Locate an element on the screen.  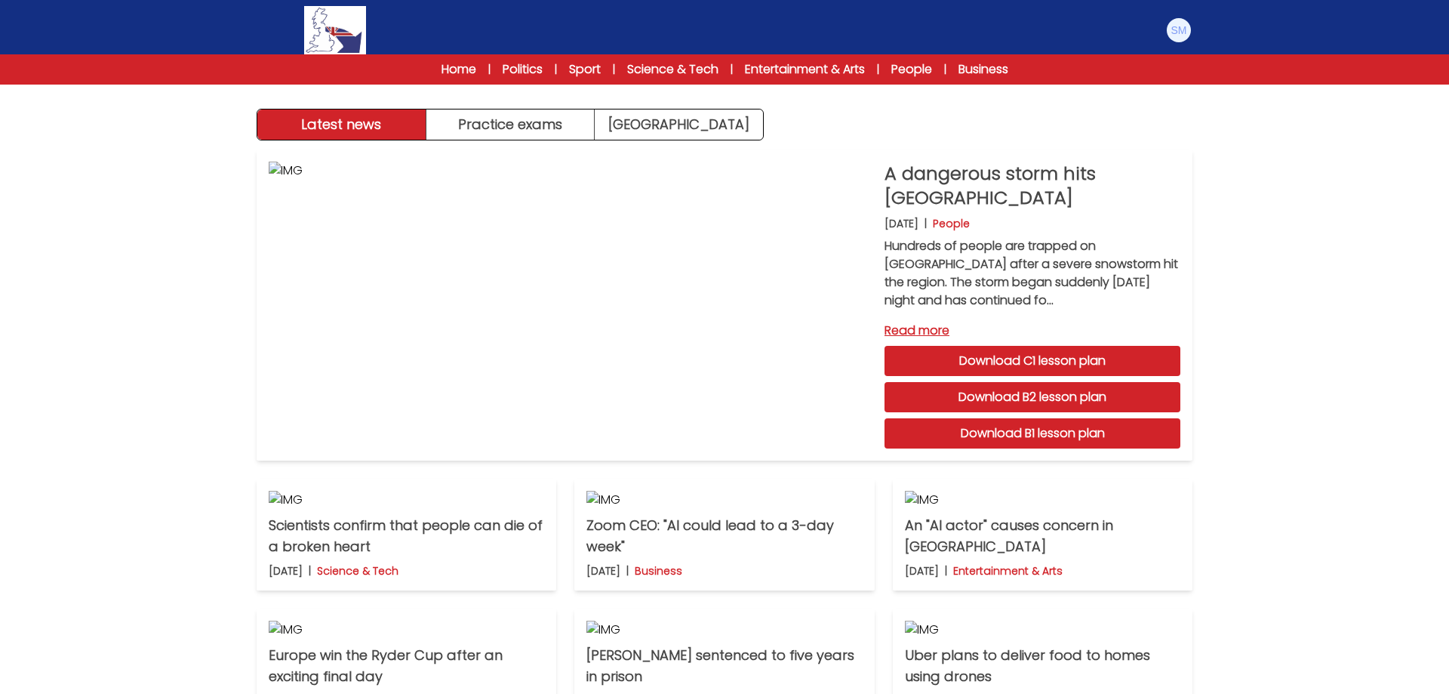
a: Logo is located at coordinates (335, 30).